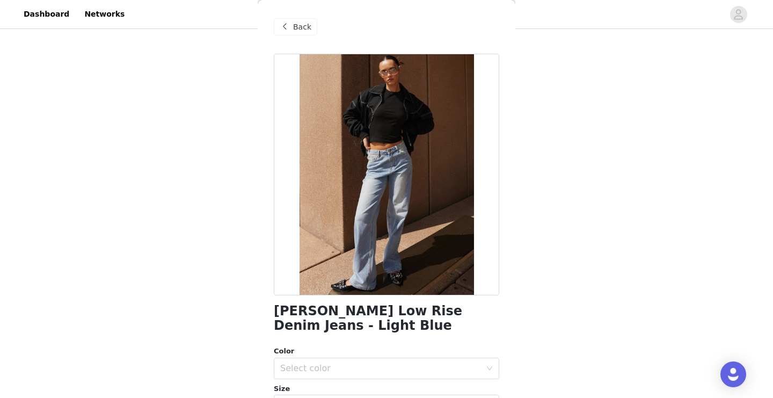 The height and width of the screenshot is (398, 773). Describe the element at coordinates (387, 351) in the screenshot. I see `div: Color` at that location.